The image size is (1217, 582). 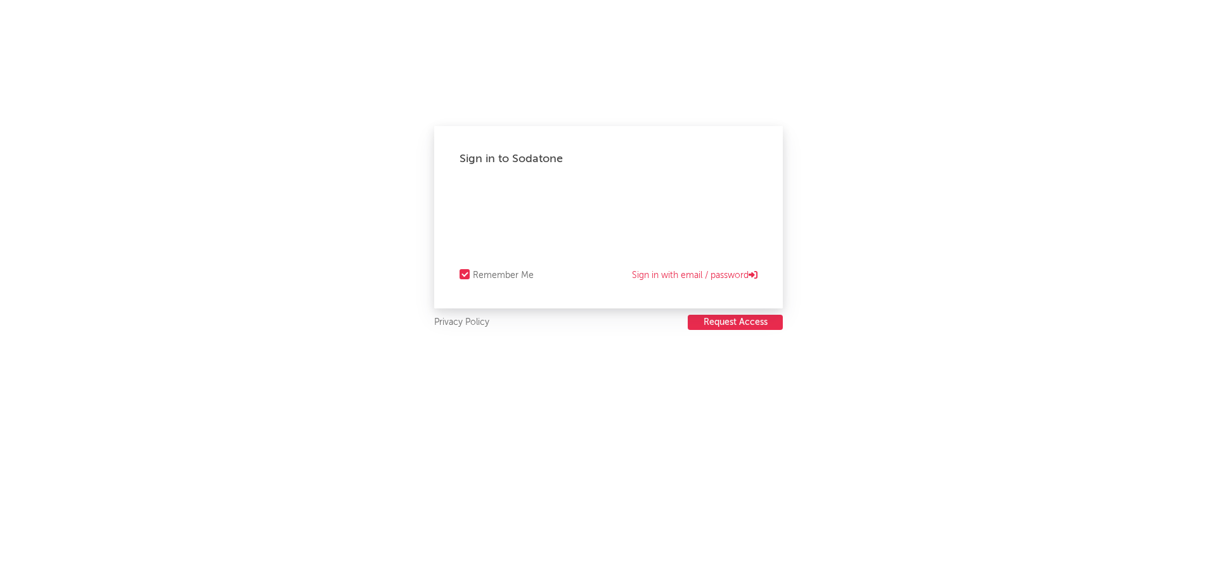 What do you see at coordinates (735, 323) in the screenshot?
I see `a: Request Access` at bounding box center [735, 323].